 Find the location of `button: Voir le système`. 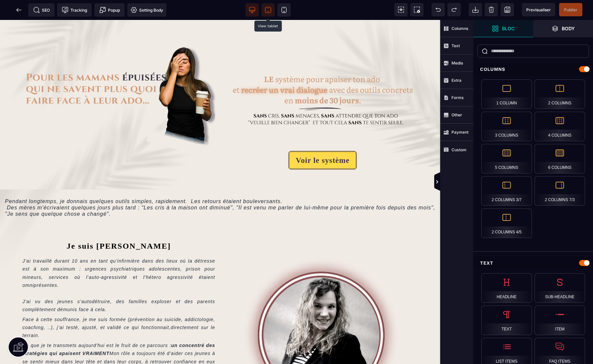

button: Voir le système is located at coordinates (322, 140).